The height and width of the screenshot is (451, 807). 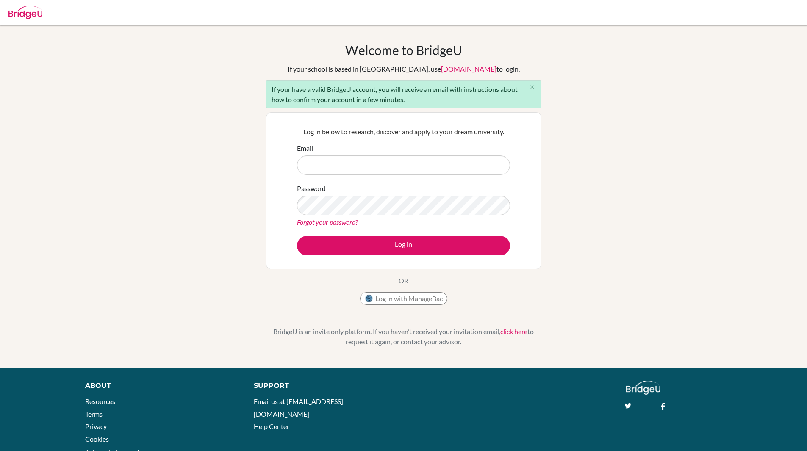 What do you see at coordinates (404, 50) in the screenshot?
I see `h1: Welcome to BridgeU` at bounding box center [404, 50].